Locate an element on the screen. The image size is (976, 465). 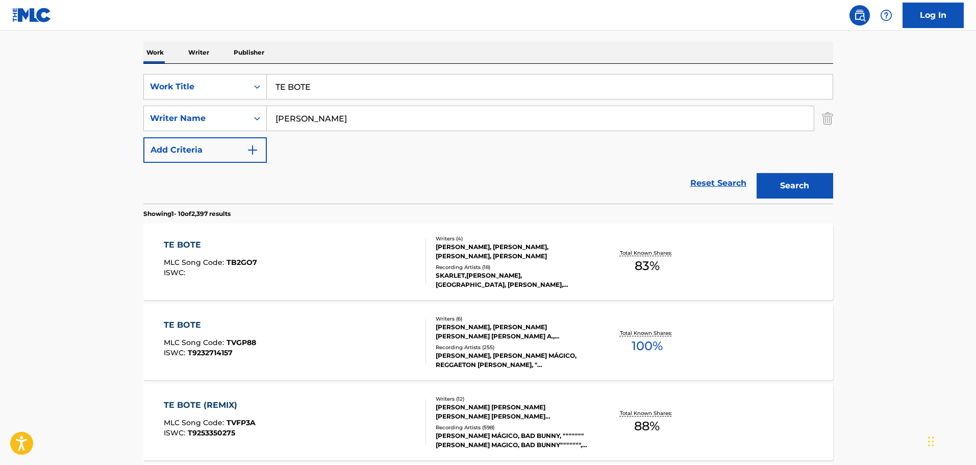
p: Showing 1 - 10 of 2,397 results is located at coordinates (187, 214).